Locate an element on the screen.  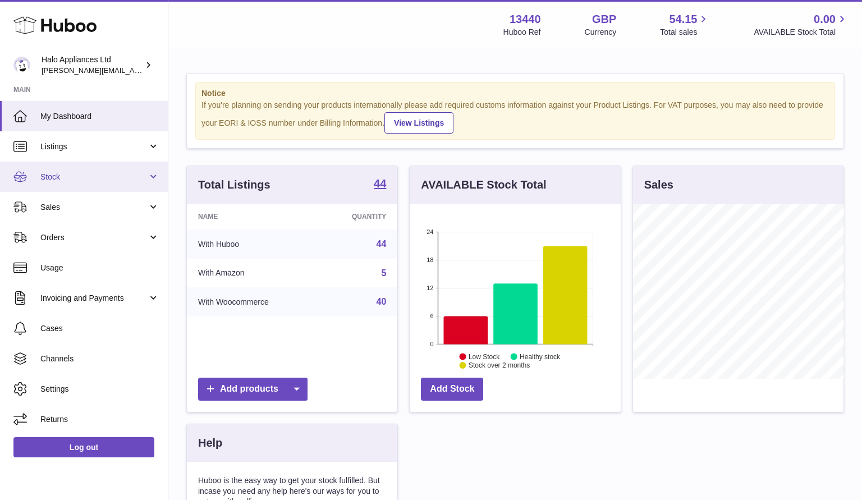
h3: Sales is located at coordinates (659, 185).